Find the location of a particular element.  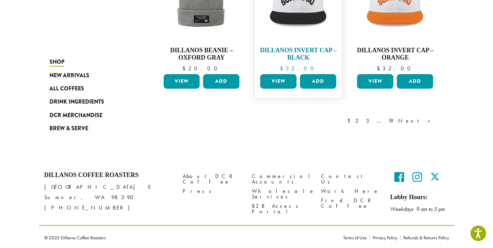

a: Contact Us is located at coordinates (350, 178).